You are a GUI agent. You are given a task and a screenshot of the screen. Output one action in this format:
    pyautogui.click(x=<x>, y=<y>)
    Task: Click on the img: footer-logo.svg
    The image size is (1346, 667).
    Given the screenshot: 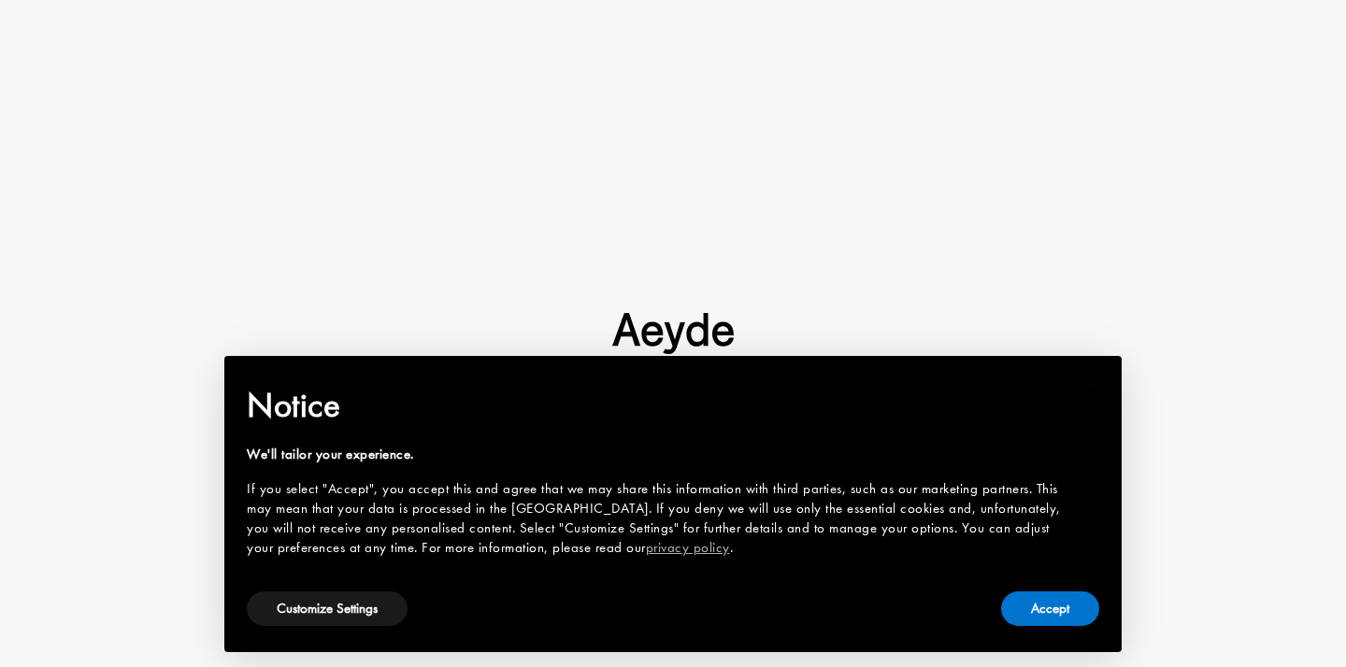 What is the action you would take?
    pyautogui.click(x=673, y=334)
    